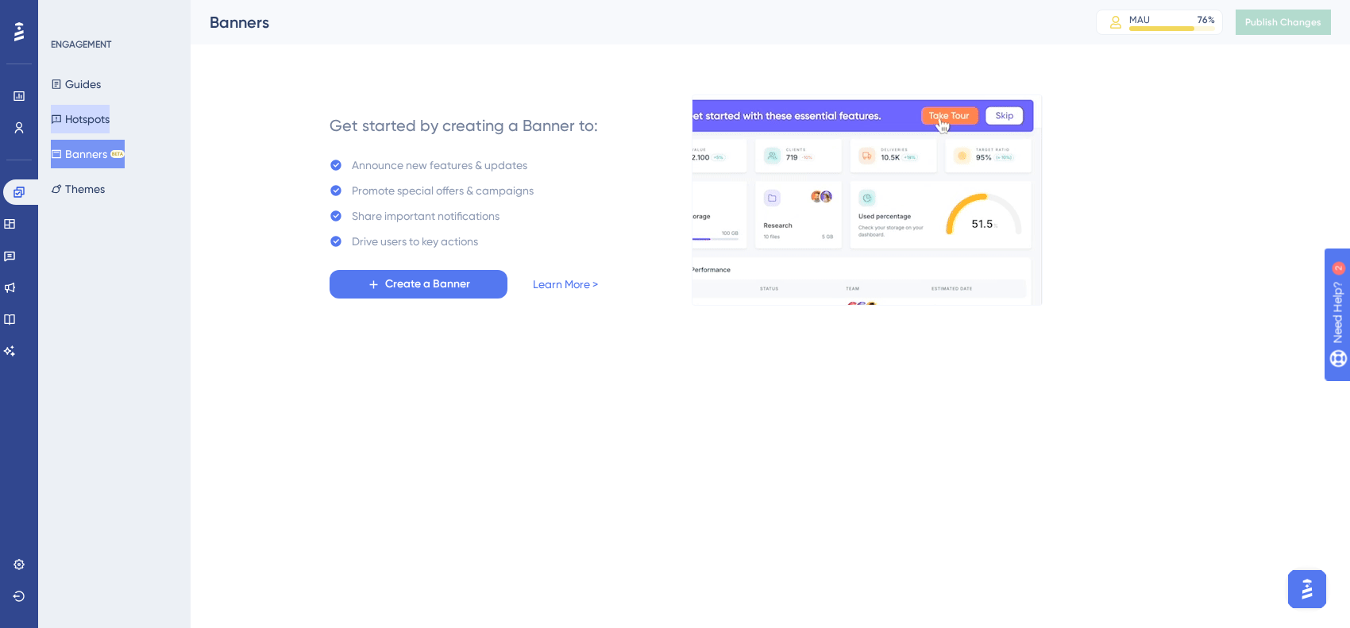 This screenshot has width=1350, height=628. I want to click on img: launcher-image-alternative-text, so click(24, 24).